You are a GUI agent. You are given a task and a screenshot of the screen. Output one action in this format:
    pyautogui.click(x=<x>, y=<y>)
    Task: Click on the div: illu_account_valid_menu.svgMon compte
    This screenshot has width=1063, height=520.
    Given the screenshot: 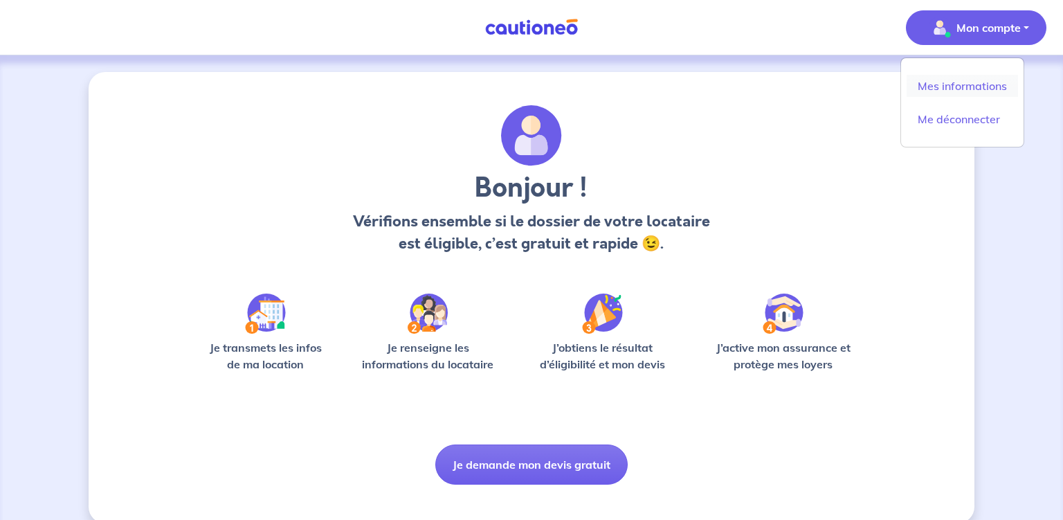 What is the action you would take?
    pyautogui.click(x=962, y=102)
    